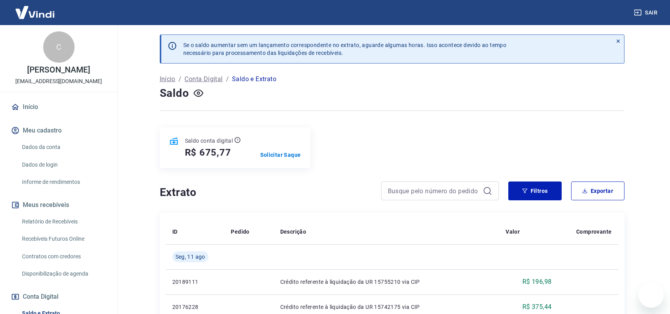  What do you see at coordinates (281, 155) in the screenshot?
I see `p: Solicitar Saque` at bounding box center [281, 155].